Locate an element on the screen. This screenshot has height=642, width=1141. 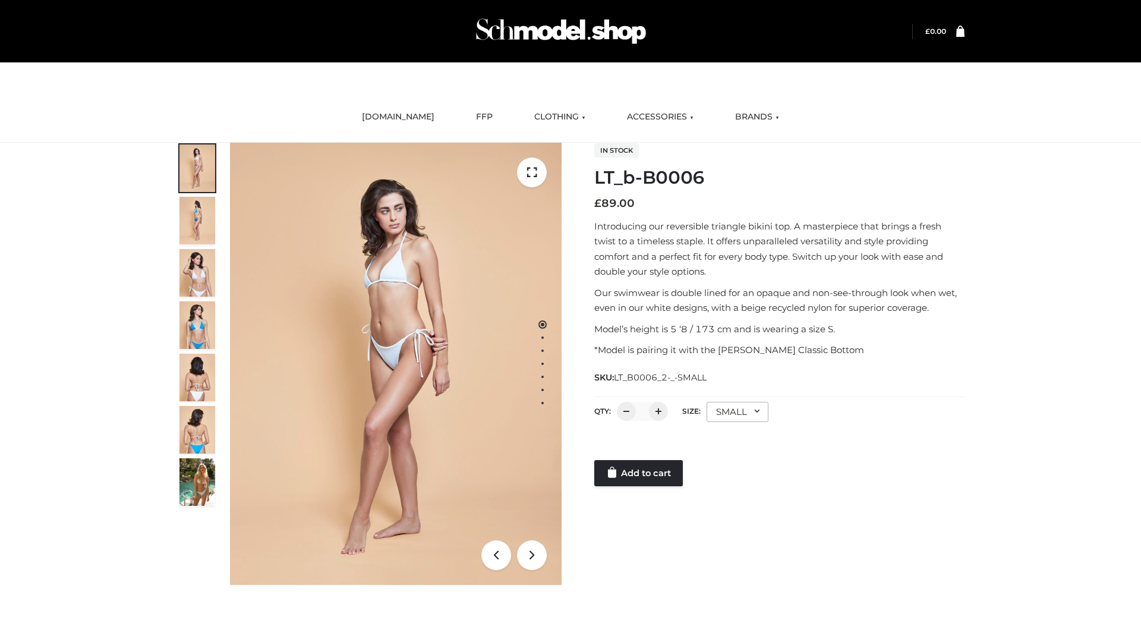
a: £0.00 is located at coordinates (936, 31).